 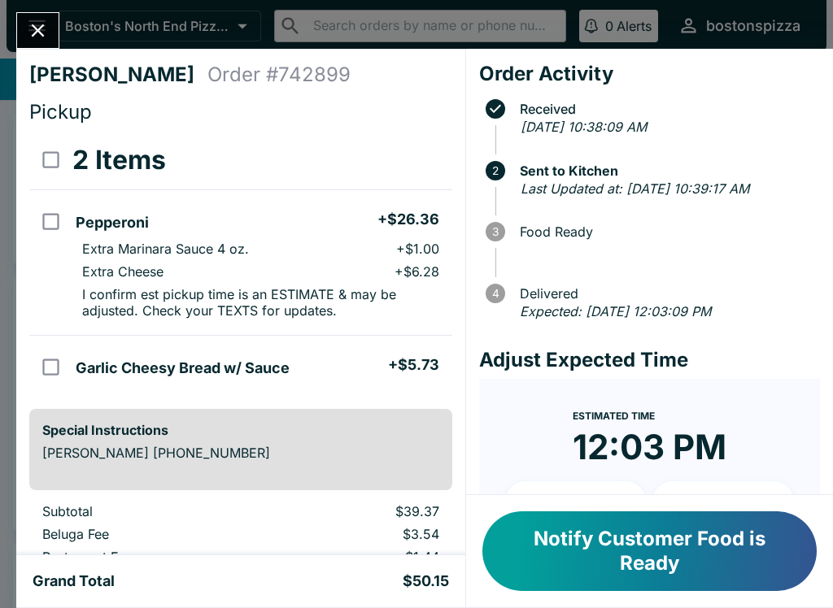 What do you see at coordinates (241, 430) in the screenshot?
I see `h6: Special Instructions` at bounding box center [241, 430].